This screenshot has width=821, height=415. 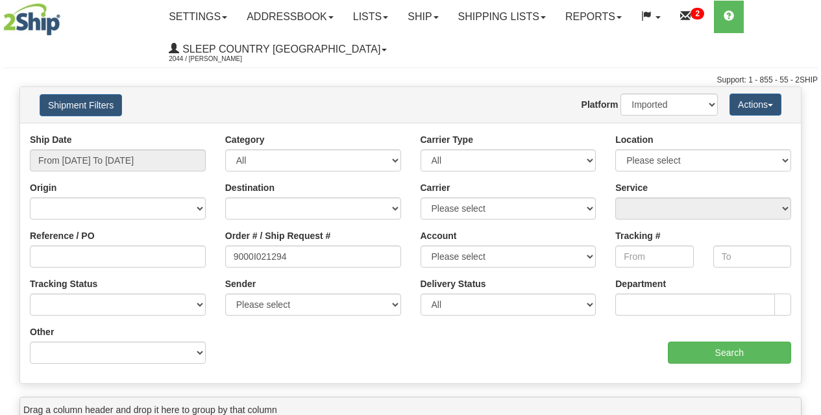 What do you see at coordinates (634, 140) in the screenshot?
I see `label: Location` at bounding box center [634, 140].